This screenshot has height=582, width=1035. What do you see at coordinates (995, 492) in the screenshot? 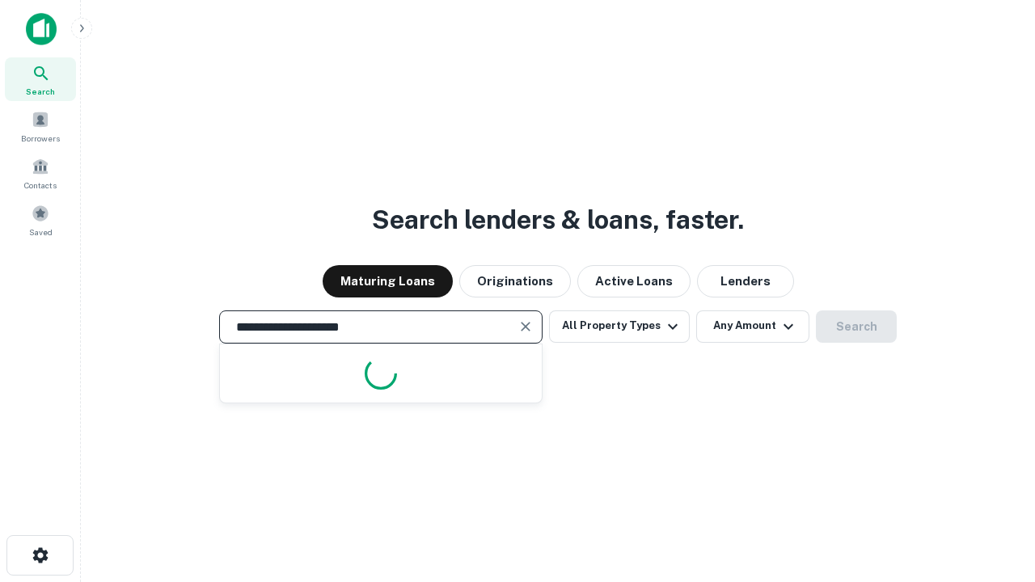
I see `div: Chat Widget` at bounding box center [995, 492].